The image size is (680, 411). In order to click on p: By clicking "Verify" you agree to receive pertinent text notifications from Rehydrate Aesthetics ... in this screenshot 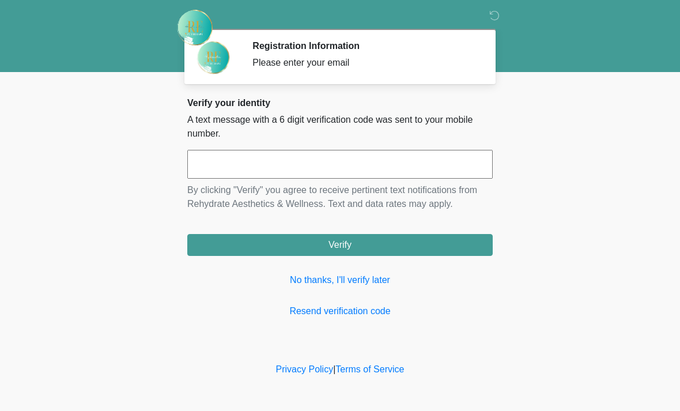, I will do `click(340, 197)`.